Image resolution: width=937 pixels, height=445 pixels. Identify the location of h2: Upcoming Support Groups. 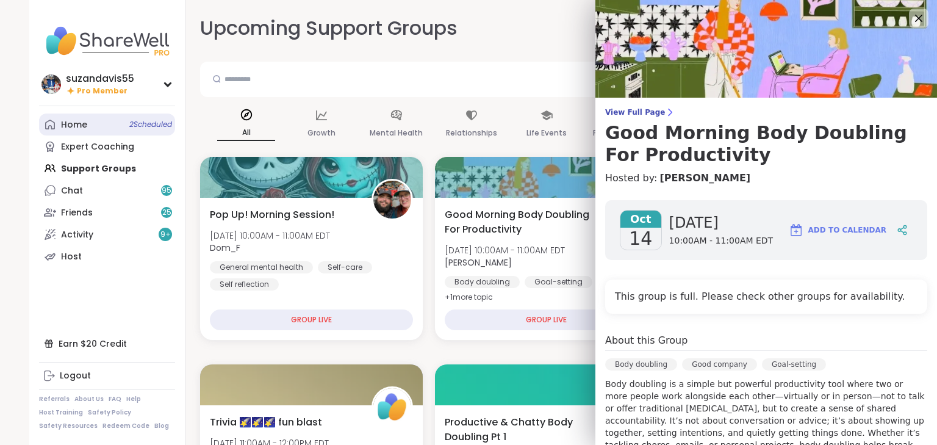
(329, 28).